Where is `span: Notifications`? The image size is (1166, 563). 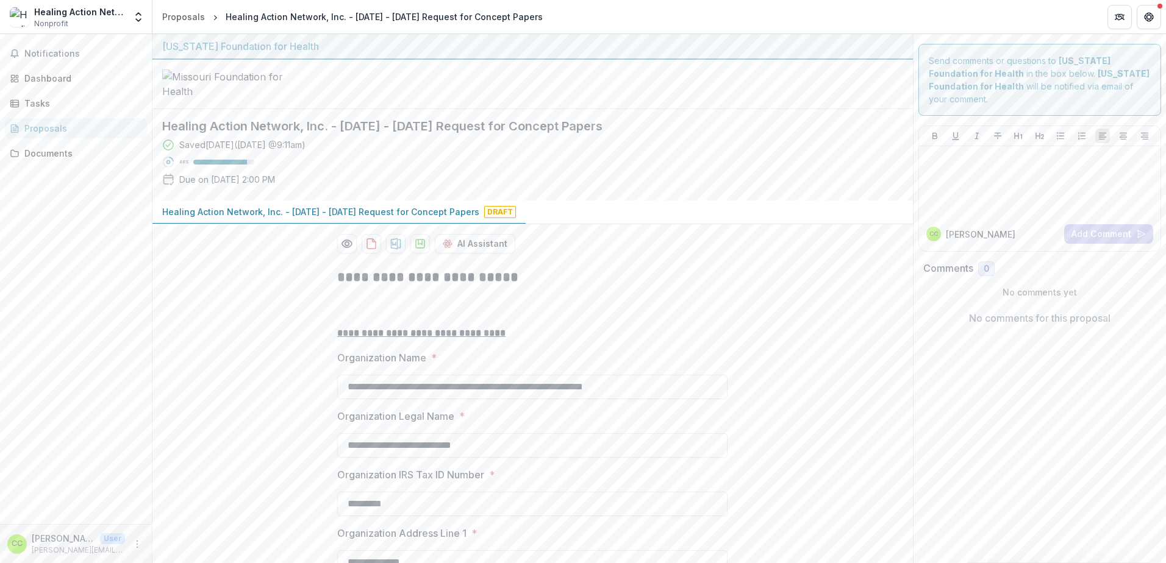 span: Notifications is located at coordinates (83, 54).